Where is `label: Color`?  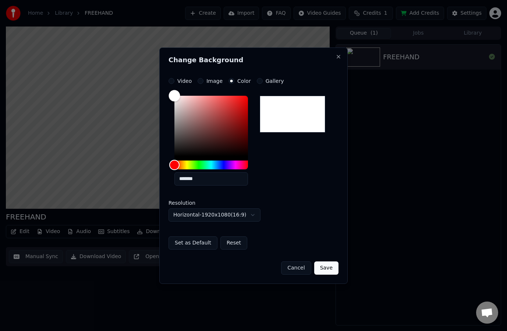 label: Color is located at coordinates (244, 81).